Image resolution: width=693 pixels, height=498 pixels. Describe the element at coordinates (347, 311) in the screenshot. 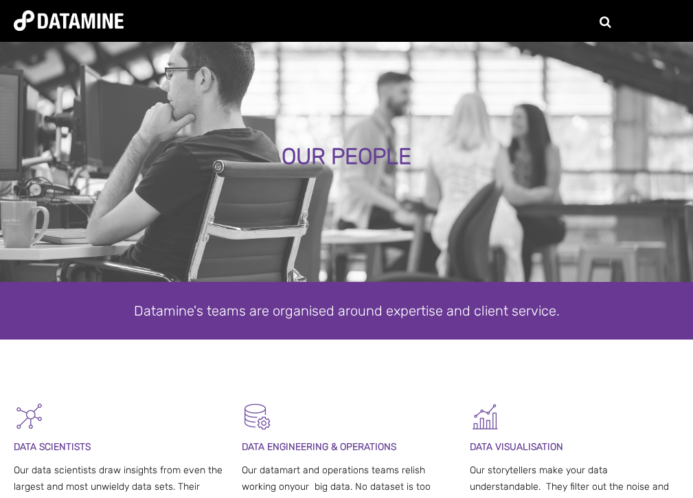

I see `span: Datamine's teams are organised around expertise and client service.` at that location.